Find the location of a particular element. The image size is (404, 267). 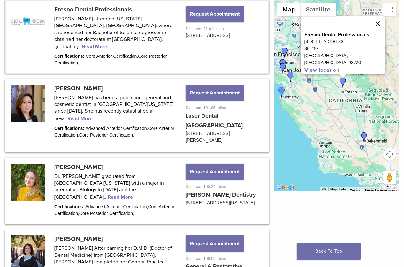

div: Dr.Nancy Shiba is located at coordinates (283, 64).